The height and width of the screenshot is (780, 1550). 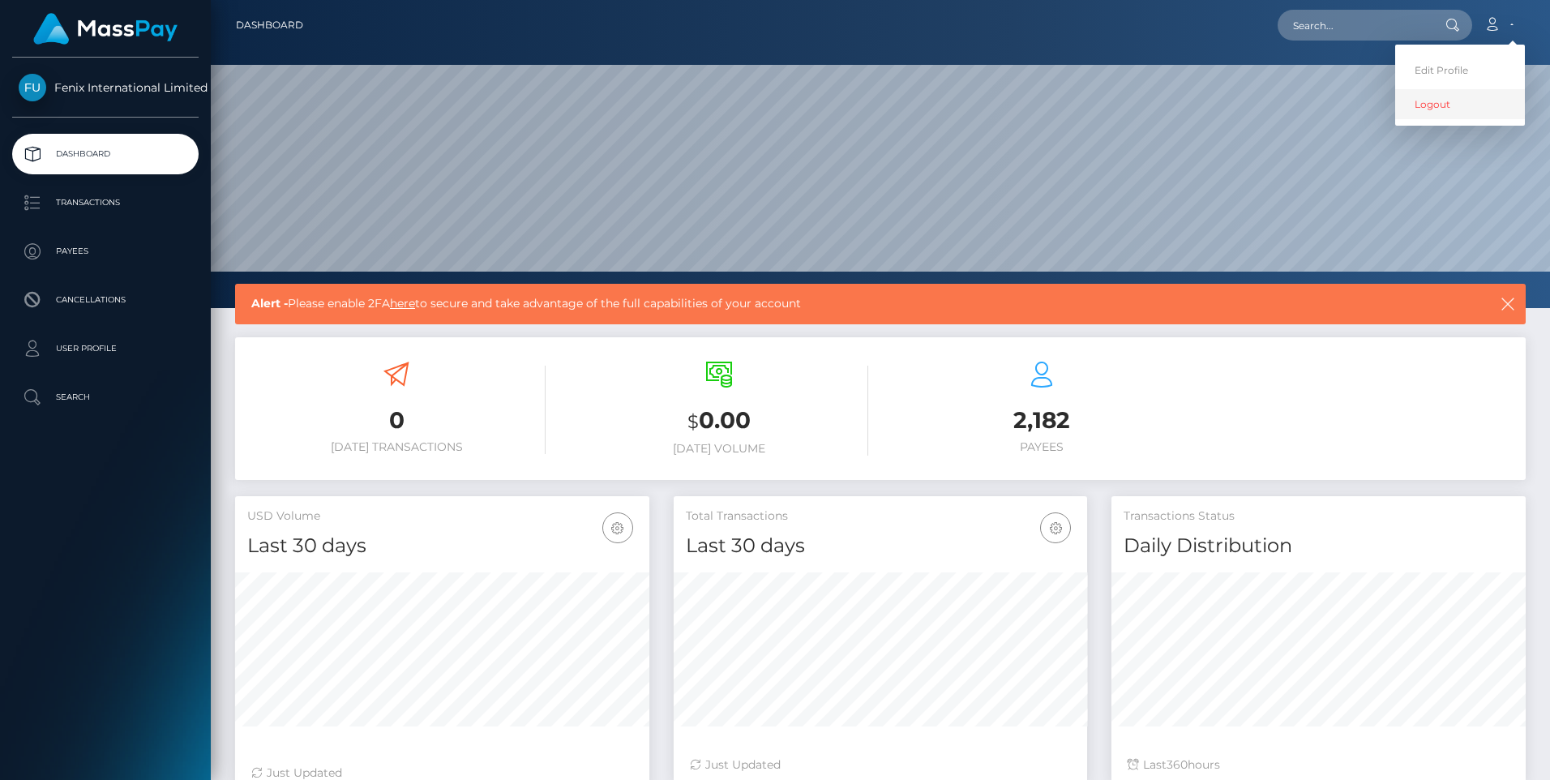 What do you see at coordinates (105, 154) in the screenshot?
I see `p: Dashboard` at bounding box center [105, 154].